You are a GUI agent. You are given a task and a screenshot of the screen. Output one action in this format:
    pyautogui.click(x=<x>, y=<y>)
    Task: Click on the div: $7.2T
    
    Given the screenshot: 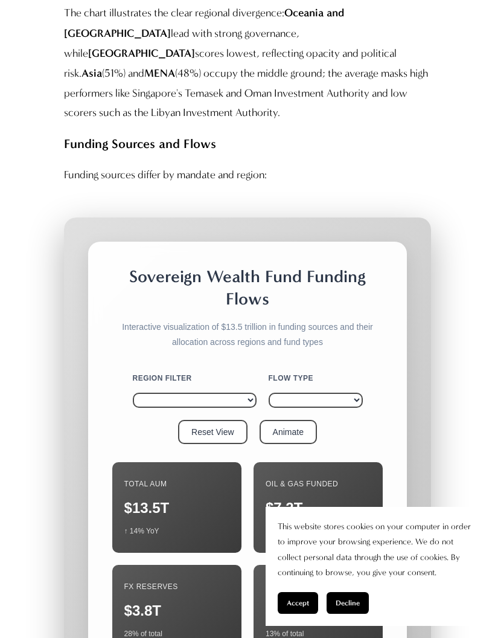 What is the action you would take?
    pyautogui.click(x=318, y=508)
    